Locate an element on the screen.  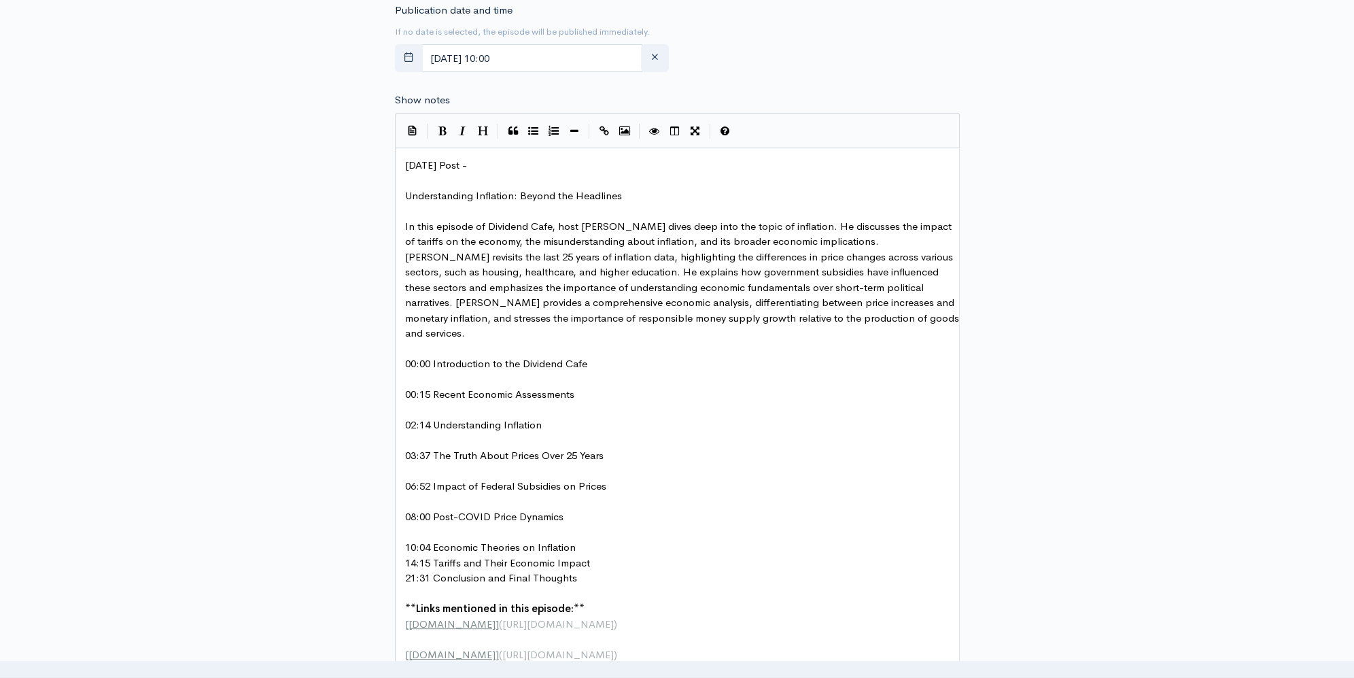
span: 10:04 Economic Theories on Inflation is located at coordinates (490, 547).